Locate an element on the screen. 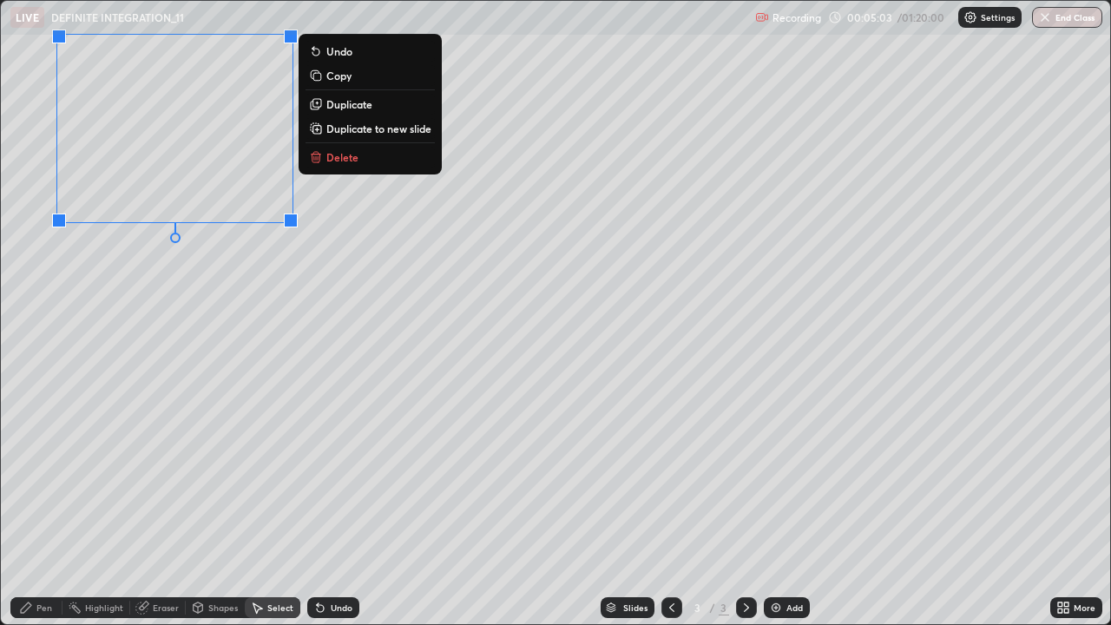  div: Add is located at coordinates (794, 607).